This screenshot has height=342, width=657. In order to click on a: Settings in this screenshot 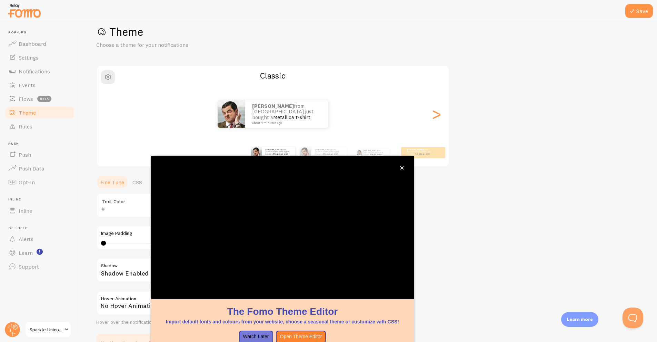, I will do `click(40, 58)`.